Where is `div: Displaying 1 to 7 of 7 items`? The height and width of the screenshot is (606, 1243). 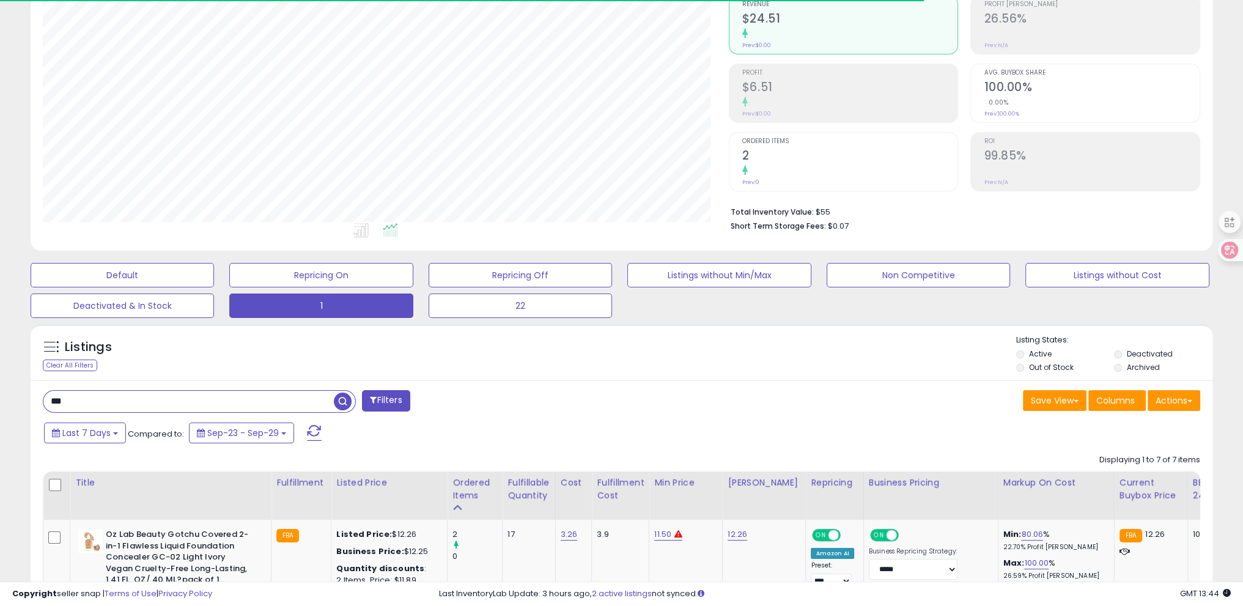
div: Displaying 1 to 7 of 7 items is located at coordinates (1150, 460).